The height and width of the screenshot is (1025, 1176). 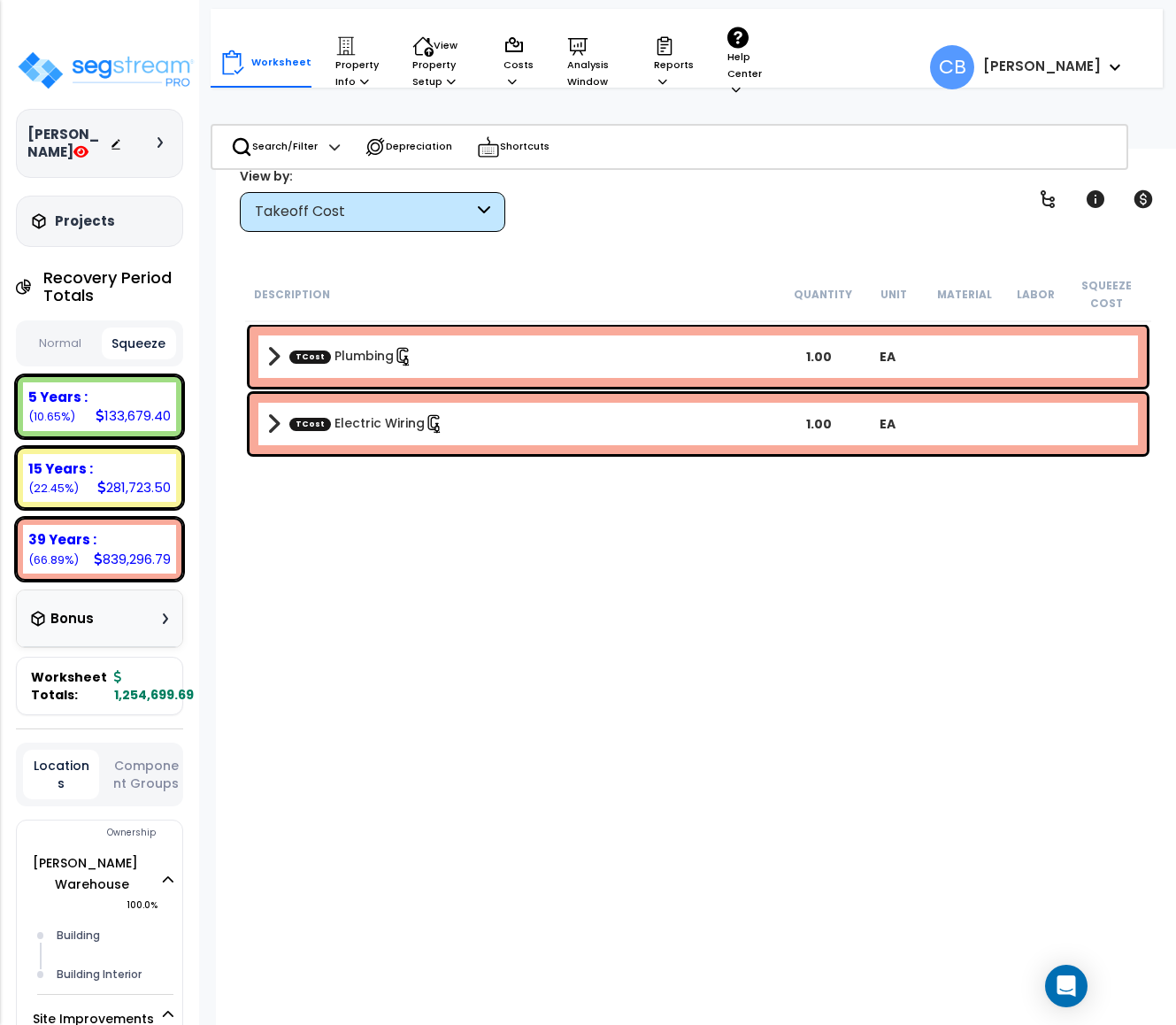 What do you see at coordinates (594, 61) in the screenshot?
I see `p: Analysis Window` at bounding box center [594, 61].